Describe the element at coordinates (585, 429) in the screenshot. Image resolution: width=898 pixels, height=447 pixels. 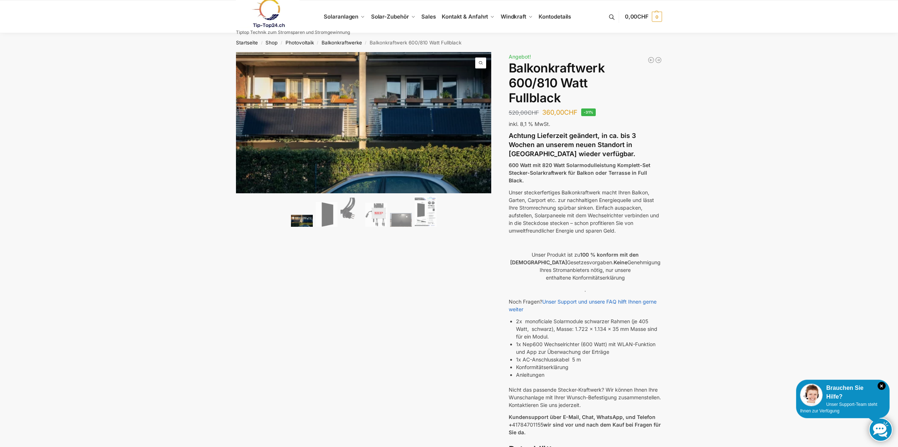
I see `strong: wir sind vor und nach dem Kauf bei Fragen für Sie da.` at that location.